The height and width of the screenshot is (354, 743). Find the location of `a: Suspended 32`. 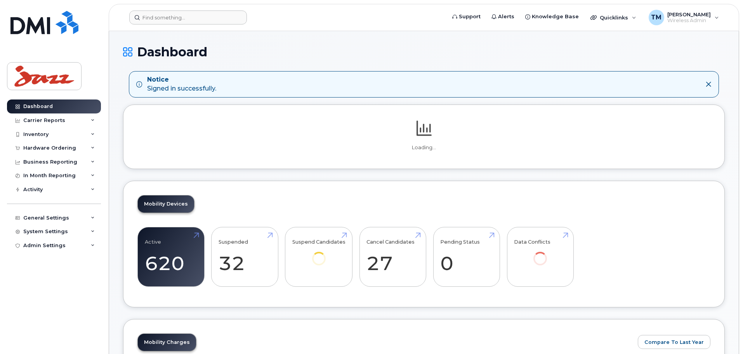

a: Suspended 32 is located at coordinates (244, 257).